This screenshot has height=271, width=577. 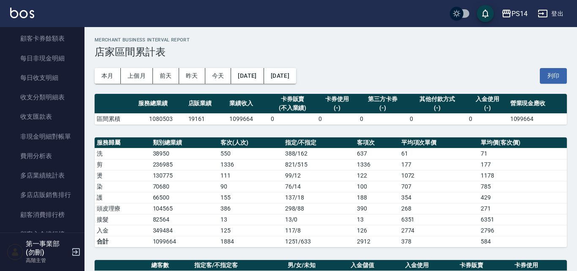 What do you see at coordinates (42, 58) in the screenshot?
I see `a: 每日非現金明細` at bounding box center [42, 58].